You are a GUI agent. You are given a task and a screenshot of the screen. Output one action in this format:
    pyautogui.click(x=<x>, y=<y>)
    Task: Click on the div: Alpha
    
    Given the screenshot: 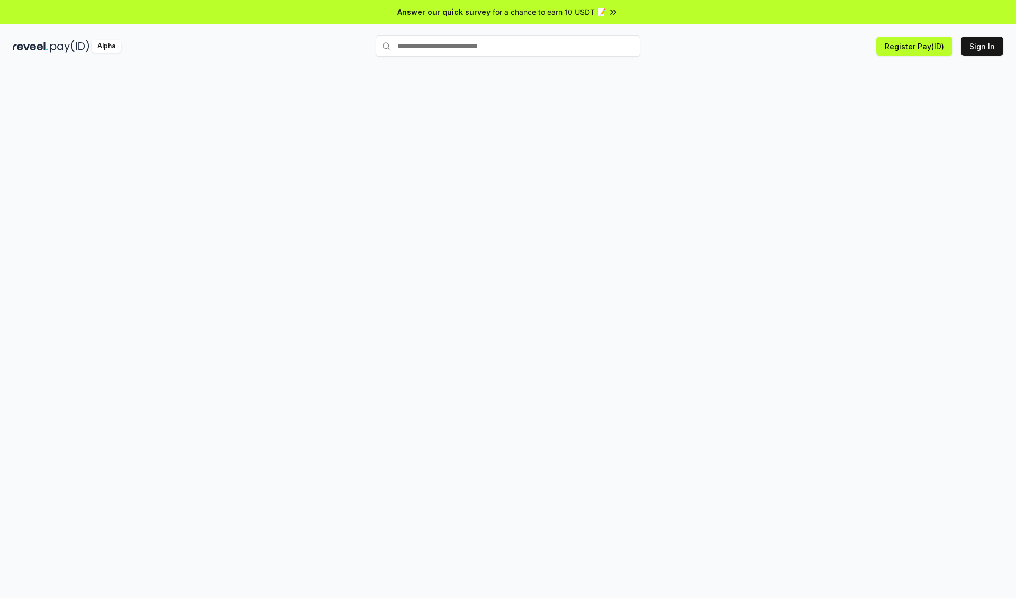 What is the action you would take?
    pyautogui.click(x=106, y=46)
    